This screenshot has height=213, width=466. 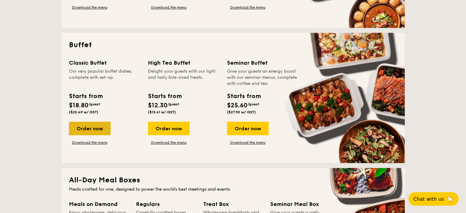 I want to click on div: Seminar Buffet, so click(x=263, y=63).